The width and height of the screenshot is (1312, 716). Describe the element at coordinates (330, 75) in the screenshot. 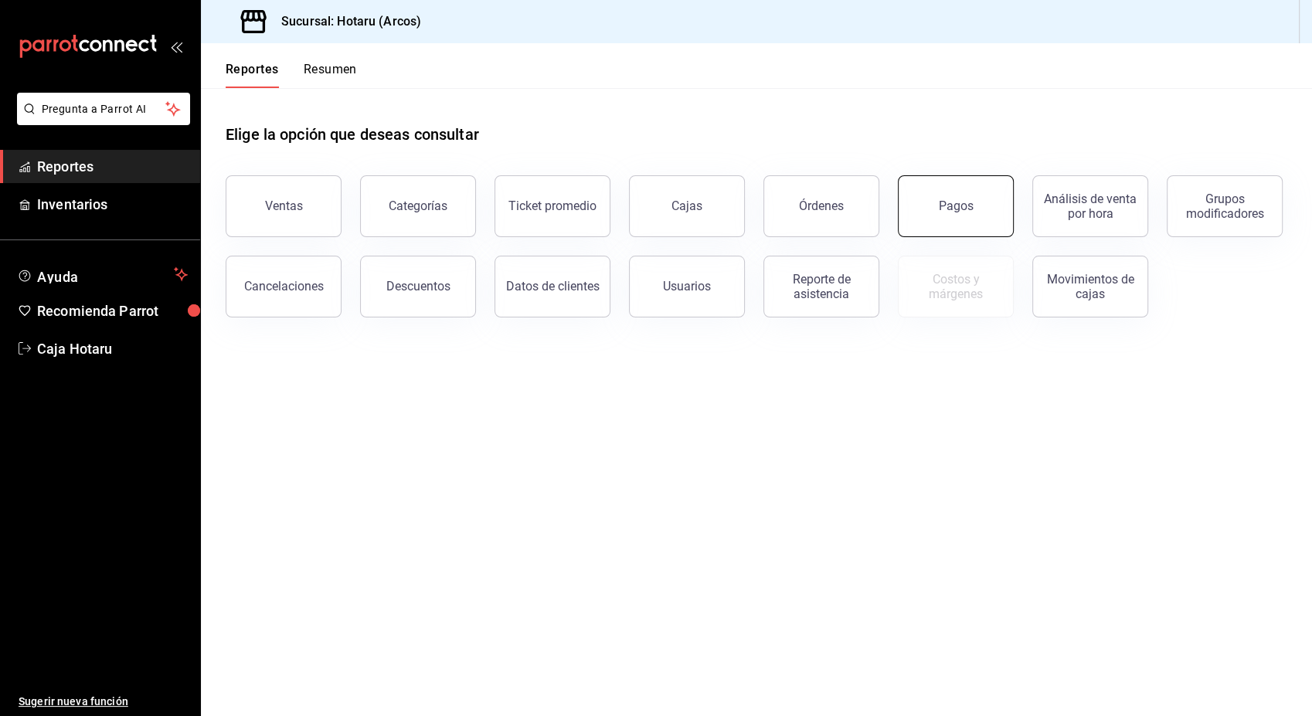

I see `button: Resumen` at that location.